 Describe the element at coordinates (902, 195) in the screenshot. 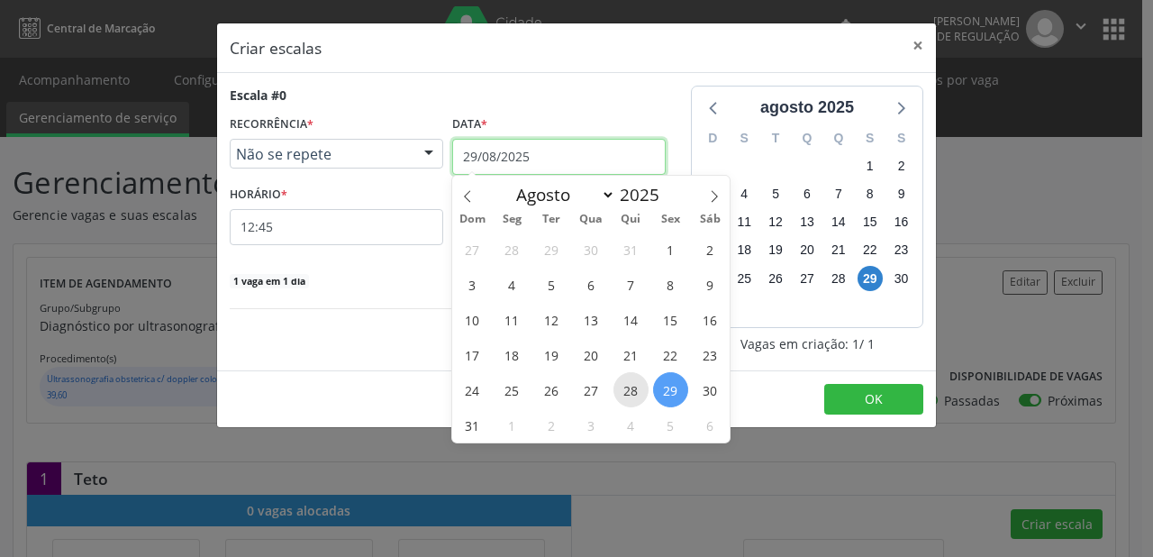

I see `span: sábado, 9 de agosto de 2025` at that location.